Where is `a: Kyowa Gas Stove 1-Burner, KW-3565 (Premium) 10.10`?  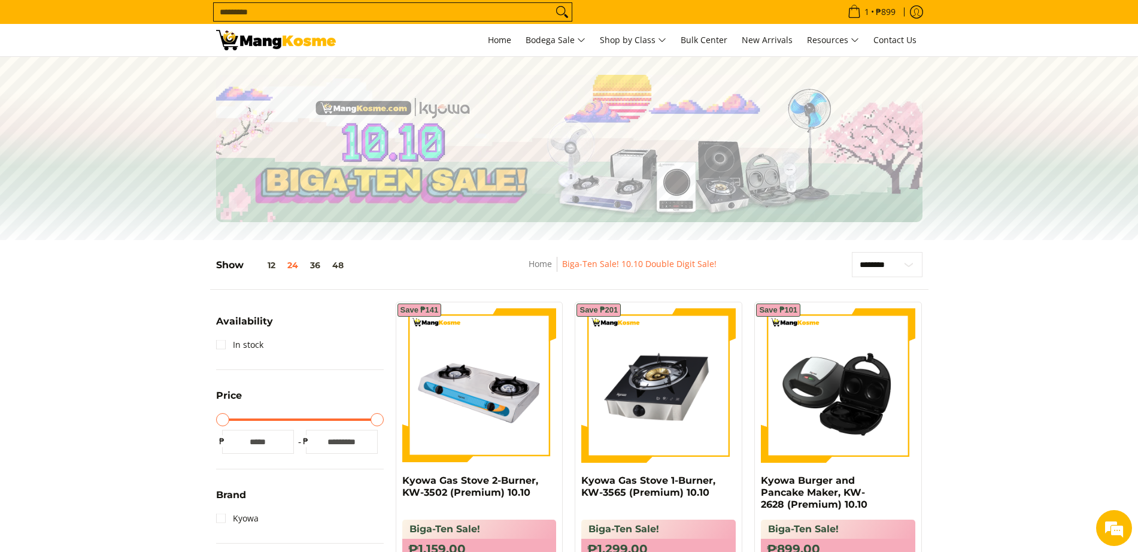 a: Kyowa Gas Stove 1-Burner, KW-3565 (Premium) 10.10 is located at coordinates (649, 486).